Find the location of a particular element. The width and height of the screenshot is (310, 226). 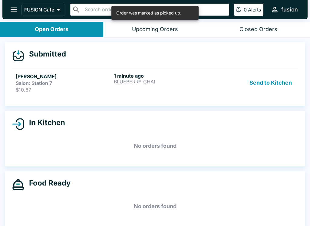

h4: Food Ready is located at coordinates (47, 183).